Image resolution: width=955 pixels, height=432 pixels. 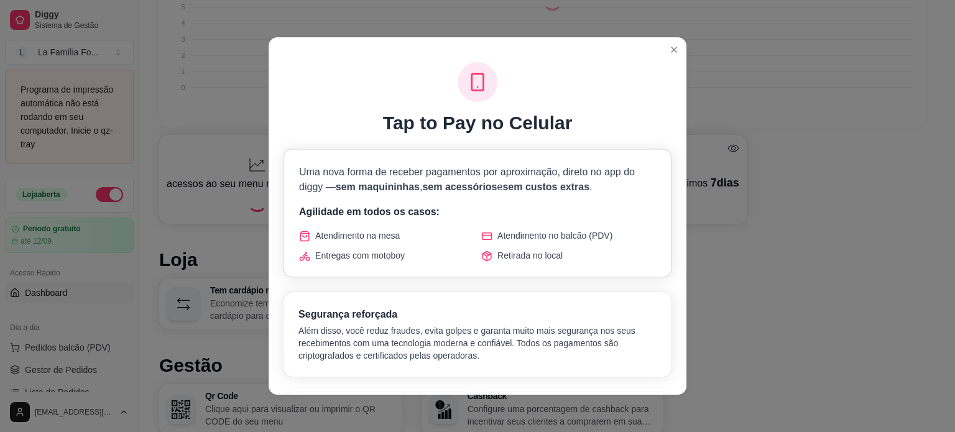 What do you see at coordinates (477, 212) in the screenshot?
I see `p: Agilidade em todos os casos:` at bounding box center [477, 212].